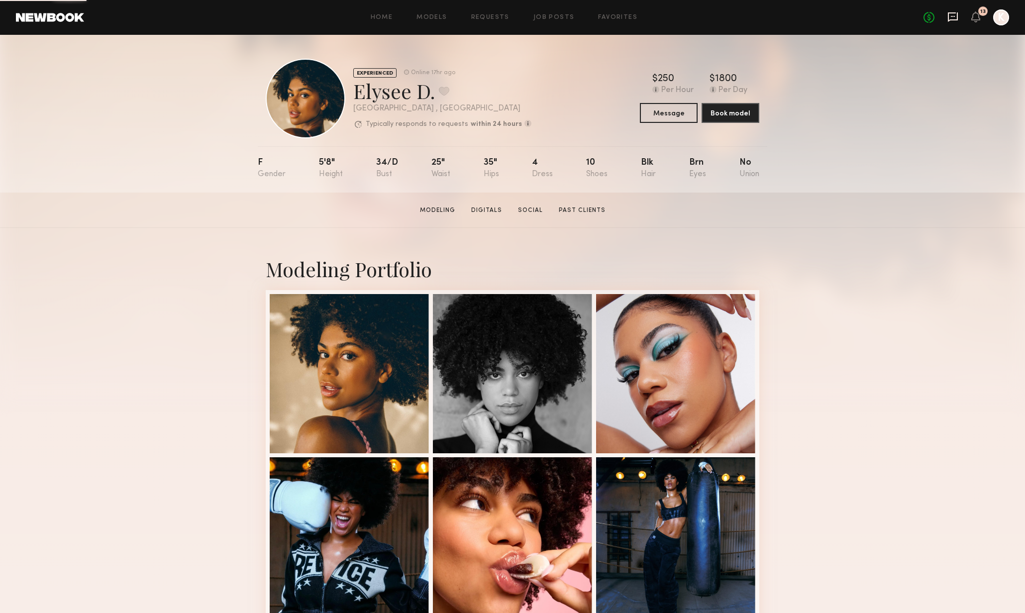 This screenshot has width=1025, height=613. What do you see at coordinates (272, 168) in the screenshot?
I see `div: F` at bounding box center [272, 168].